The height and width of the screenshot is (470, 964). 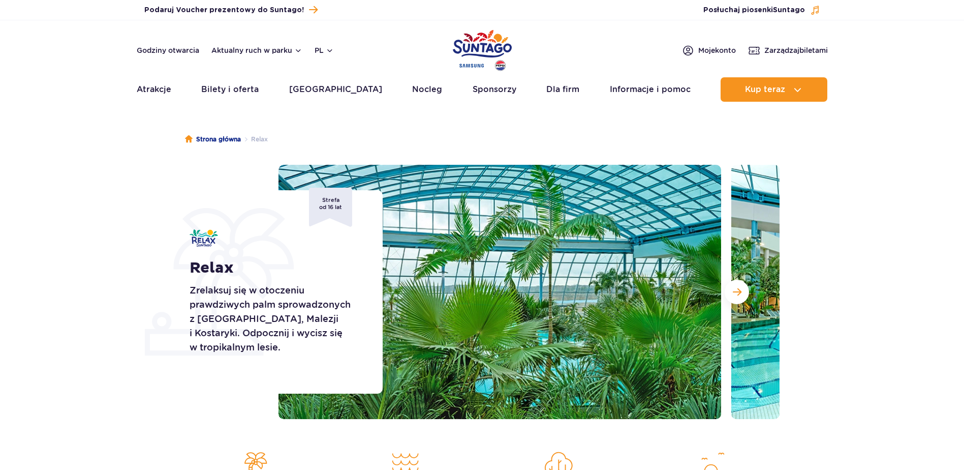 What do you see at coordinates (257, 50) in the screenshot?
I see `button: Aktualny ruch w parku` at bounding box center [257, 50].